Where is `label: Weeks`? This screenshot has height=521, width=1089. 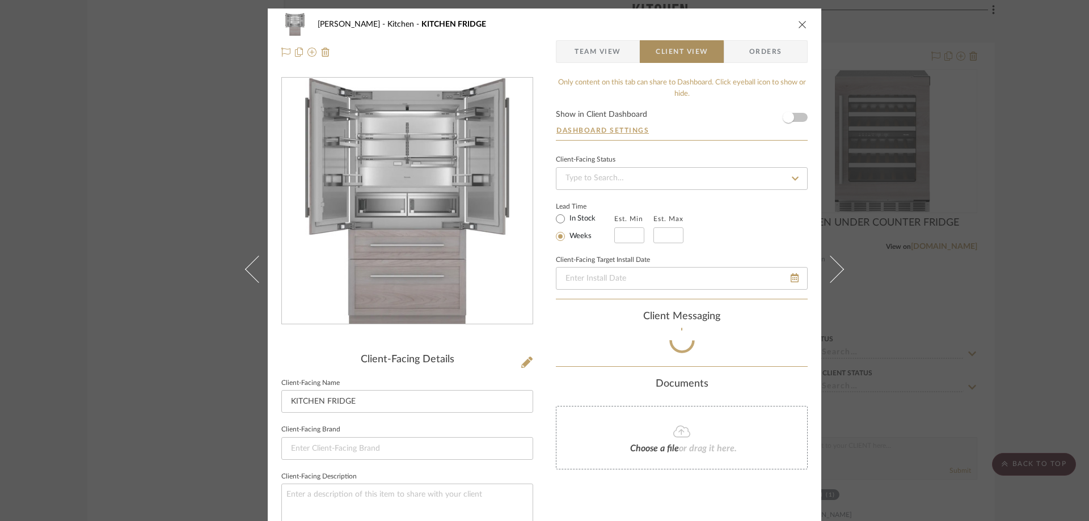 label: Weeks is located at coordinates (579, 237).